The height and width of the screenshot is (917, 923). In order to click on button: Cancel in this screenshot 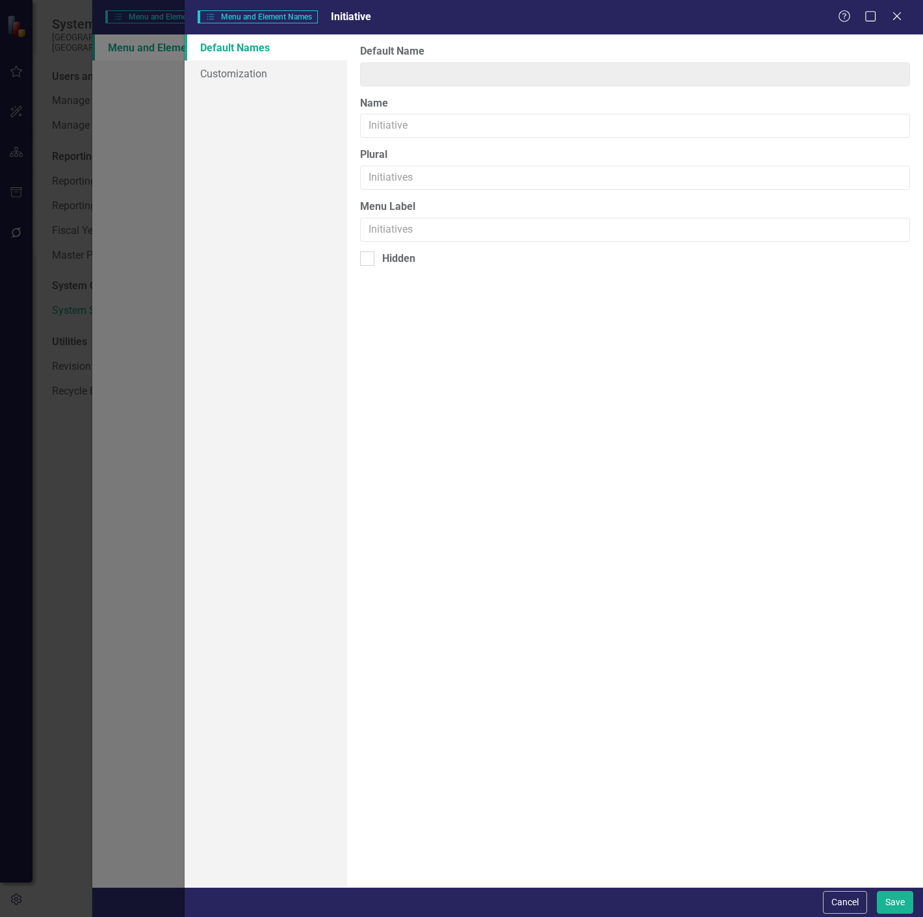, I will do `click(845, 902)`.